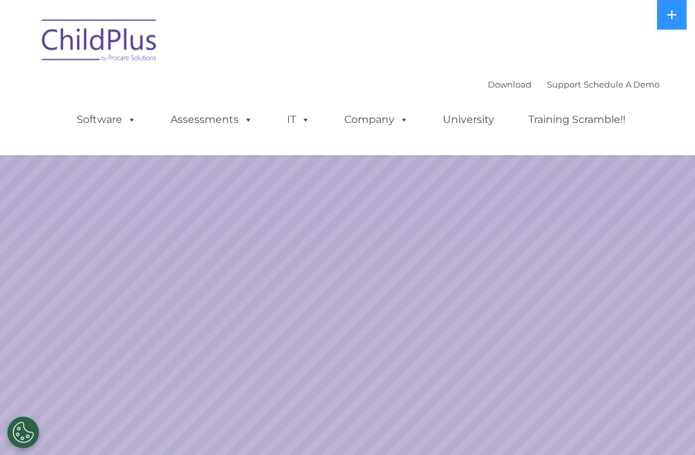 Image resolution: width=695 pixels, height=455 pixels. Describe the element at coordinates (564, 84) in the screenshot. I see `a: Support` at that location.